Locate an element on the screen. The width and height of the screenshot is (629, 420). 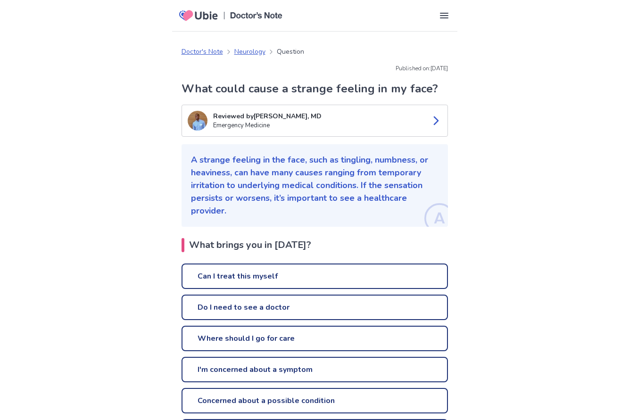
a: Concerned about a possible condition is located at coordinates (315, 401).